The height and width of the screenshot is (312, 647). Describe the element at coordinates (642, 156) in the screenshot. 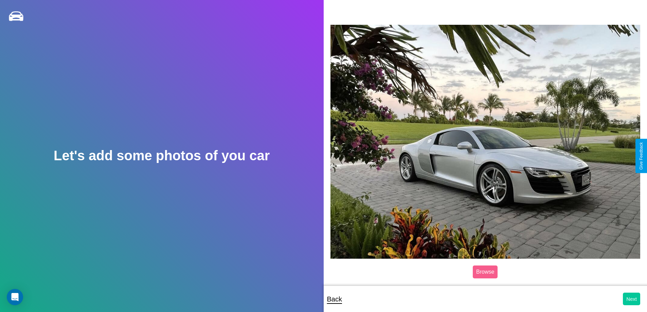

I see `div: Give Feedback` at that location.